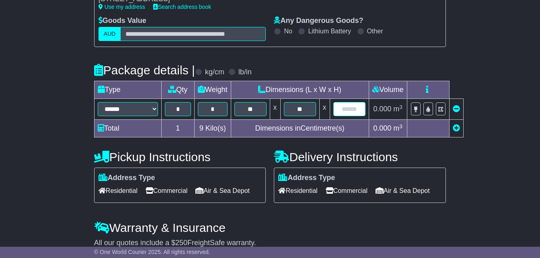 The height and width of the screenshot is (258, 540). What do you see at coordinates (456, 128) in the screenshot?
I see `a: Add new item` at bounding box center [456, 128].